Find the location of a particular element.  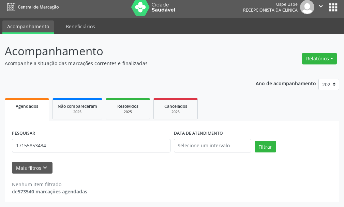

button: Relatórios is located at coordinates (320, 59).